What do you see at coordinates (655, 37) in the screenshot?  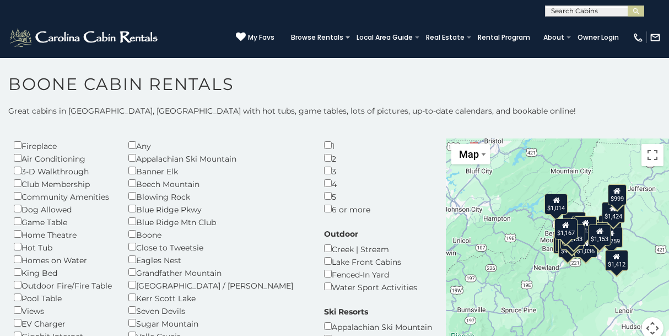 I see `img: mail-regular-white.png` at bounding box center [655, 37].